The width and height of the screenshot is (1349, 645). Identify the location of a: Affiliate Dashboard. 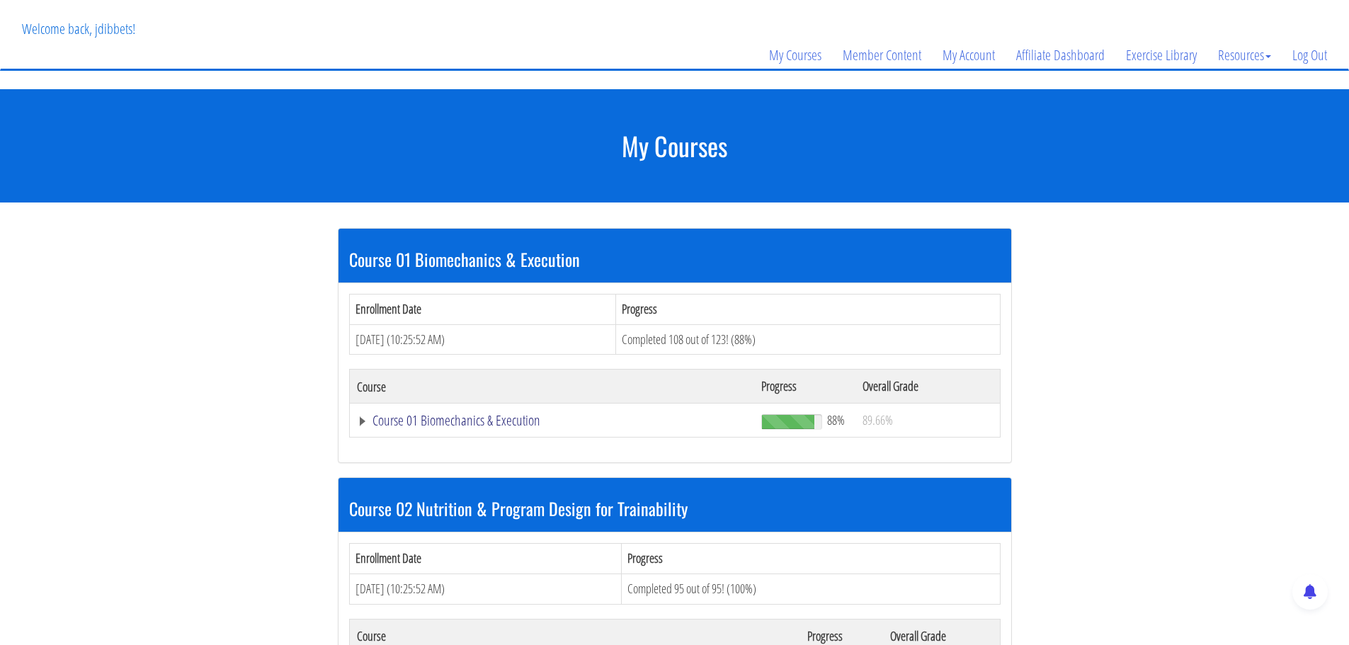
(1060, 55).